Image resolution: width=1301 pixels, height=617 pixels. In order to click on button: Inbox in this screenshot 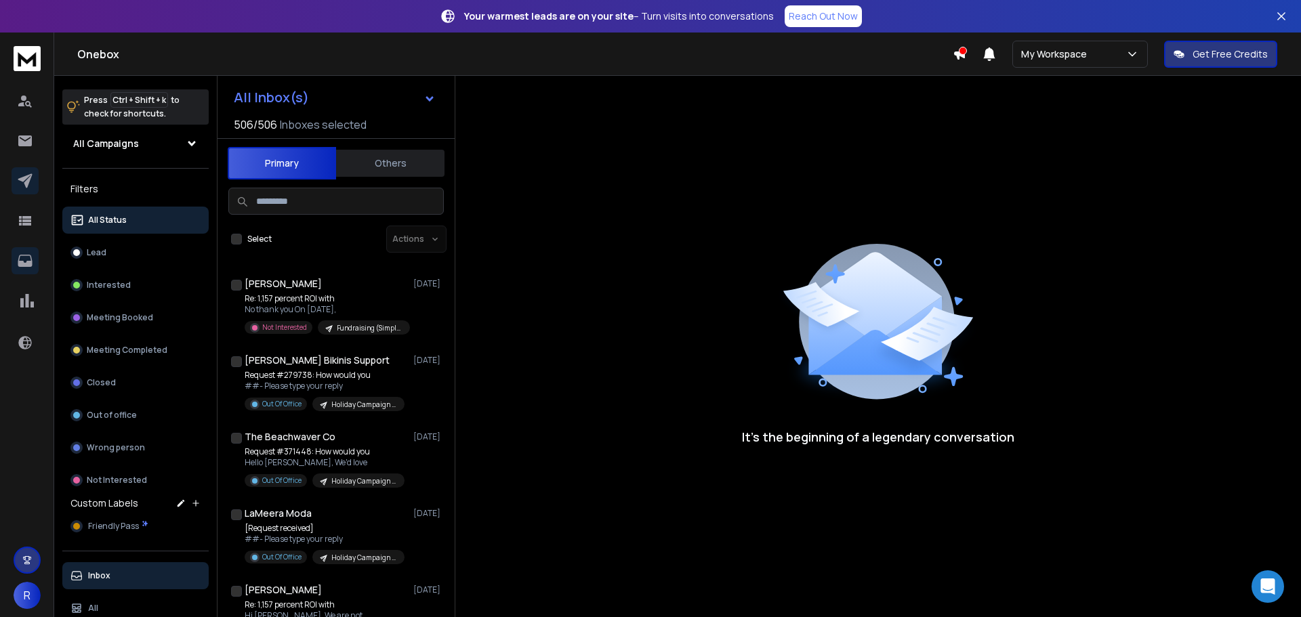, I will do `click(136, 576)`.